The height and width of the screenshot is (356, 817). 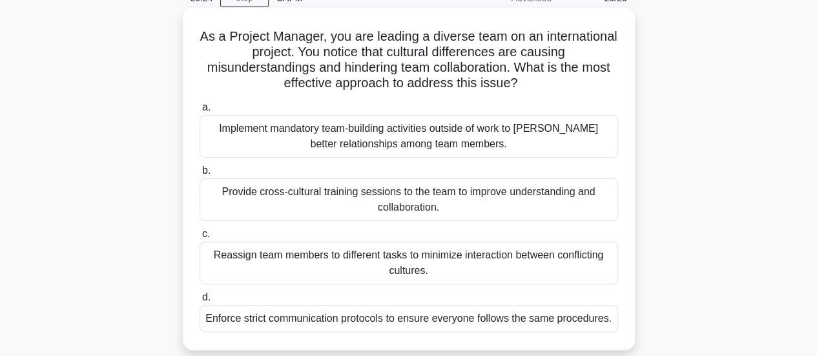 I want to click on div: Reassign team members to different tasks to minimize interaction between conflicting cultures., so click(x=409, y=263).